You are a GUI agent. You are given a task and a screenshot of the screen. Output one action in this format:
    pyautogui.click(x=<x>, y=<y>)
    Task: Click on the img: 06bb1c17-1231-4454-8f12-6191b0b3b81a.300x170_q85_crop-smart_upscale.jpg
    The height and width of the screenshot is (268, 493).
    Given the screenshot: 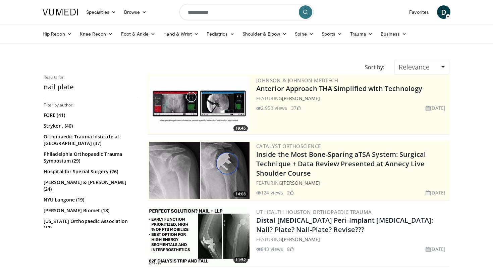 What is the action you would take?
    pyautogui.click(x=199, y=104)
    